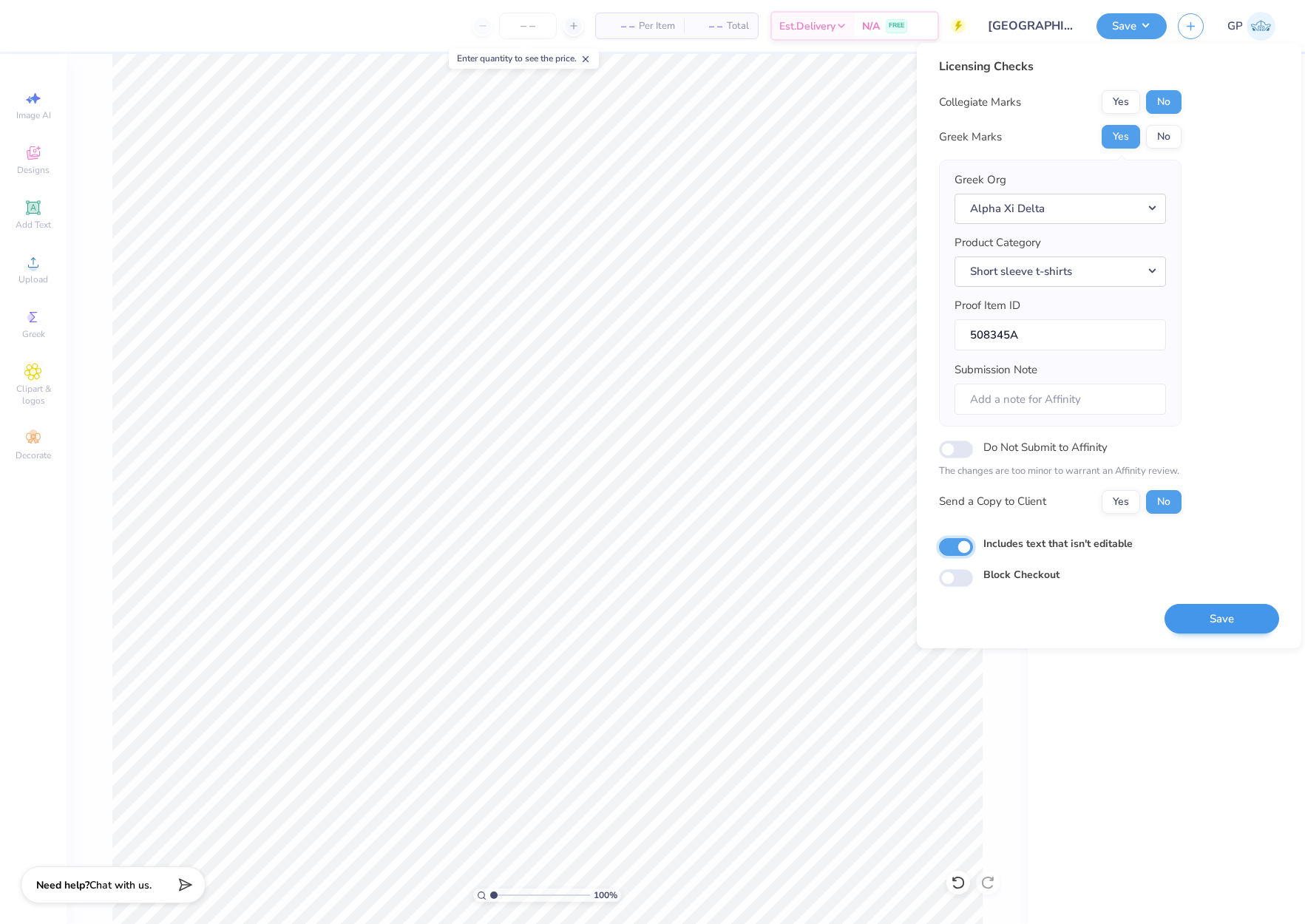 The width and height of the screenshot is (1305, 924). Describe the element at coordinates (996, 369) in the screenshot. I see `label: Submission Note` at that location.